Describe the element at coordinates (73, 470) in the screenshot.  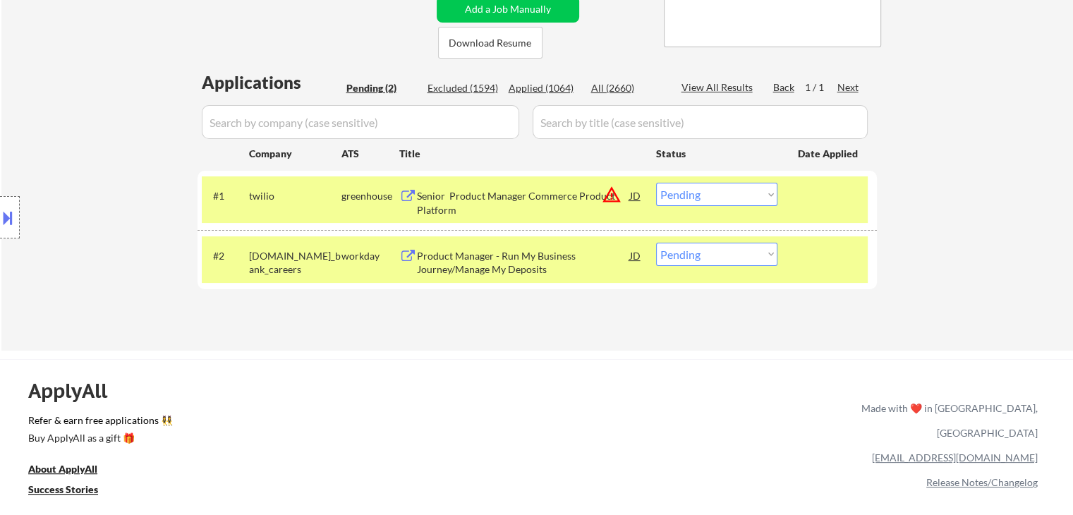
I see `a: About ApplyAll` at that location.